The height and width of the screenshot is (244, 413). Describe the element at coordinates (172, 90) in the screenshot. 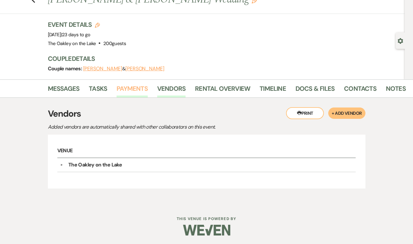

I see `a: Vendors` at that location.